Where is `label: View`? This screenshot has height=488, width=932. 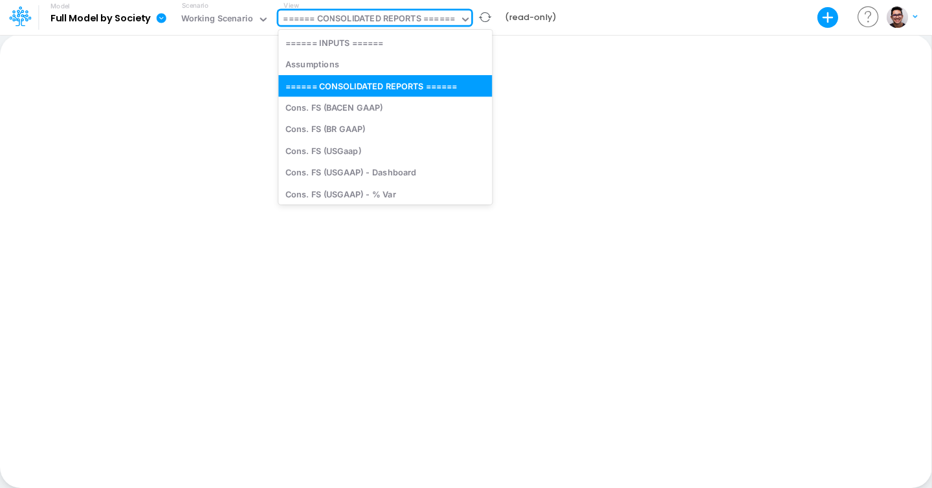 label: View is located at coordinates (291, 5).